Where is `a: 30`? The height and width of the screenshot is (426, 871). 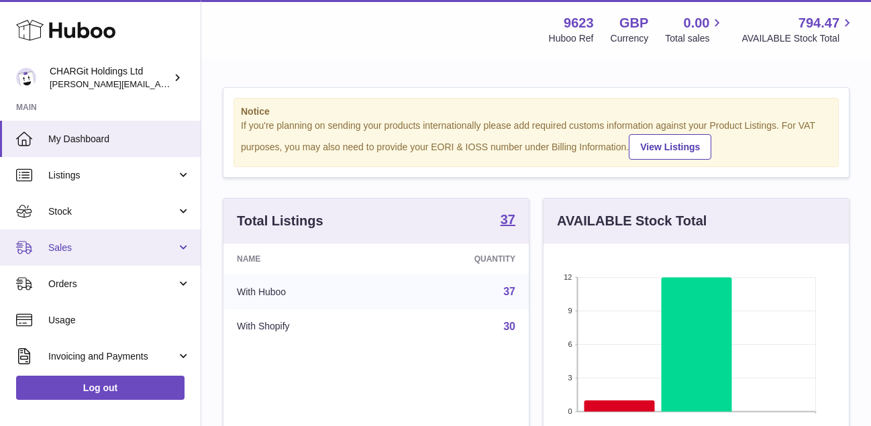
a: 30 is located at coordinates (510, 326).